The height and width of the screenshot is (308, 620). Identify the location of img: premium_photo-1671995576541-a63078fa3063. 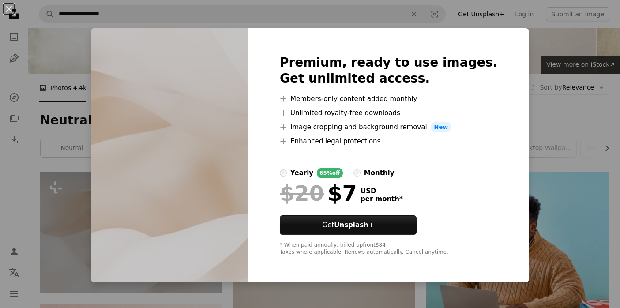
(169, 155).